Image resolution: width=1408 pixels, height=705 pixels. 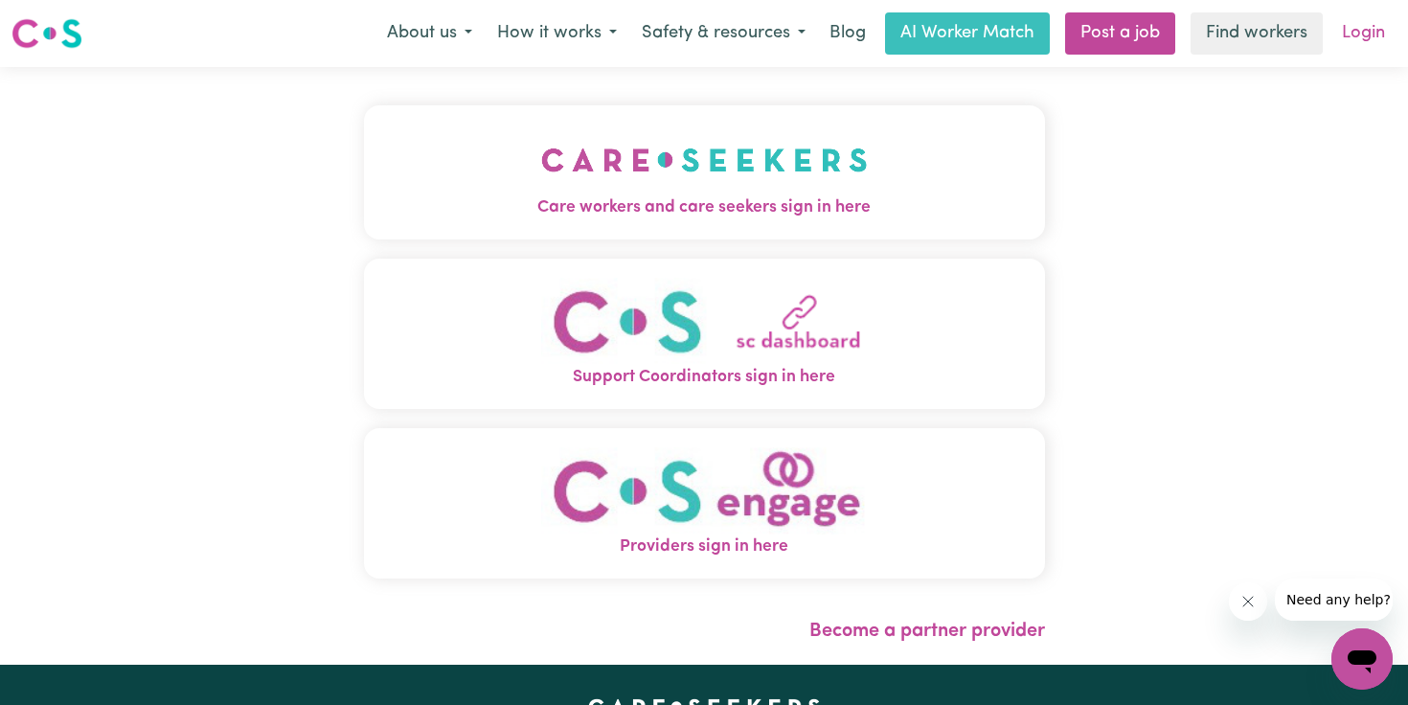 What do you see at coordinates (968, 34) in the screenshot?
I see `a: AI Worker Match` at bounding box center [968, 34].